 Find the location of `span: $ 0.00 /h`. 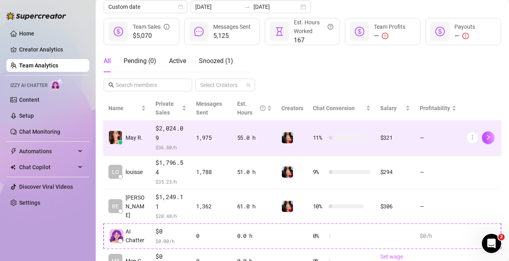

span: $ 0.00 /h is located at coordinates (171, 241).